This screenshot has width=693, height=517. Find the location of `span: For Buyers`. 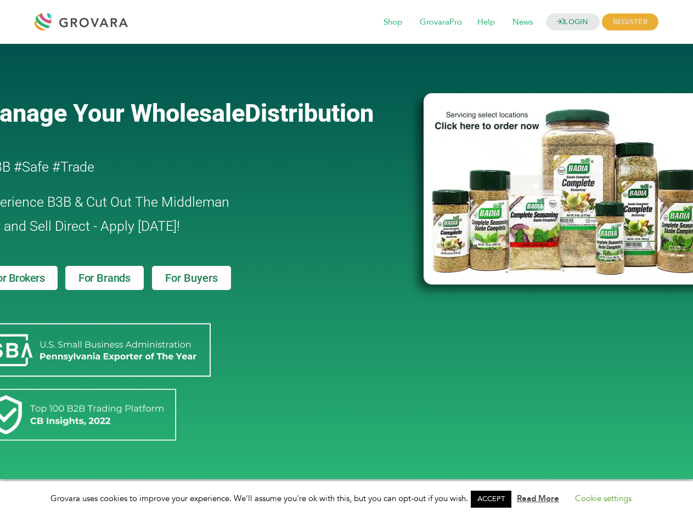

span: For Buyers is located at coordinates (192, 278).